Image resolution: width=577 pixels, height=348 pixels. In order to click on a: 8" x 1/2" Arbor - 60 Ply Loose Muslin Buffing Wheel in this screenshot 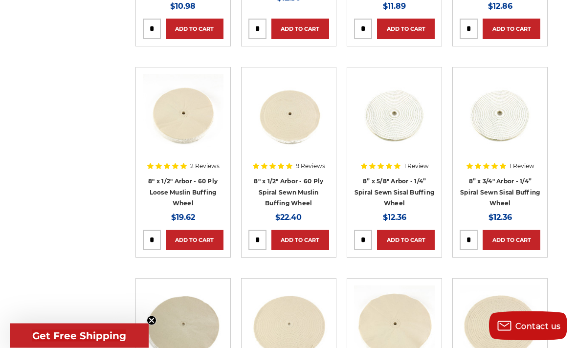, I will do `click(183, 193)`.